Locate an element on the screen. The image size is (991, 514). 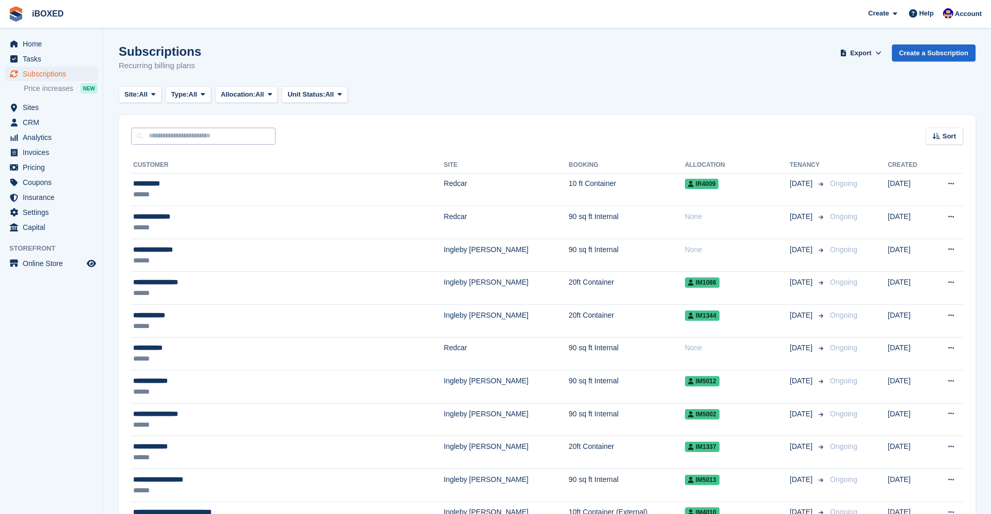
span: Home is located at coordinates (54, 44).